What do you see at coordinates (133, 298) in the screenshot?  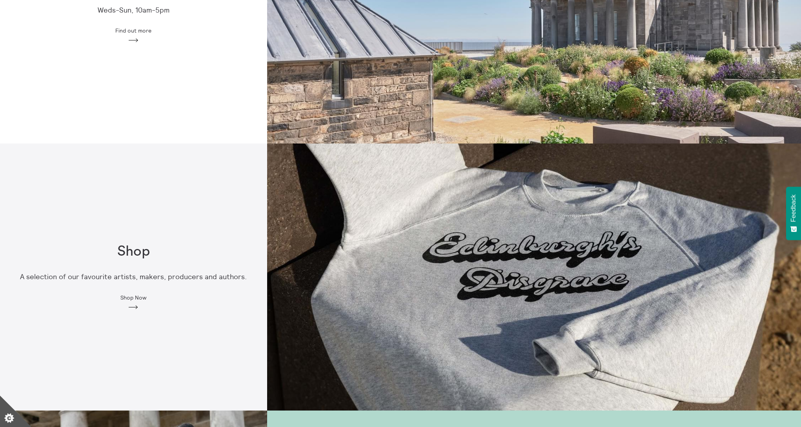 I see `span: Shop Now` at bounding box center [133, 298].